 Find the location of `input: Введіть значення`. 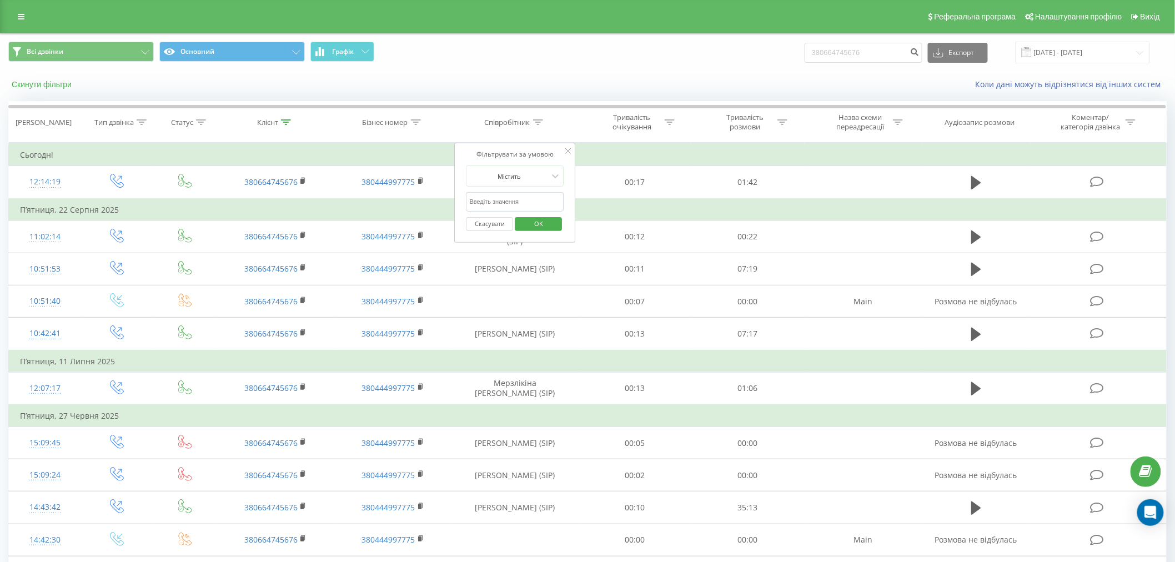

input: Введіть значення is located at coordinates (515, 202).